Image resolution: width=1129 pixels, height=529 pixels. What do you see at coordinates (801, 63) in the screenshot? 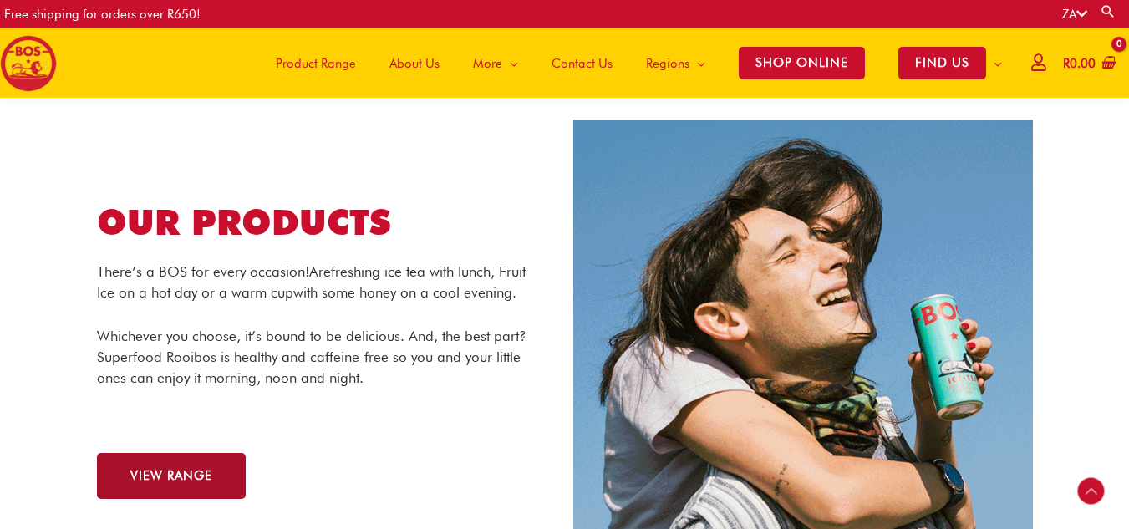
I see `a: SHOP ONLINE` at bounding box center [801, 63].